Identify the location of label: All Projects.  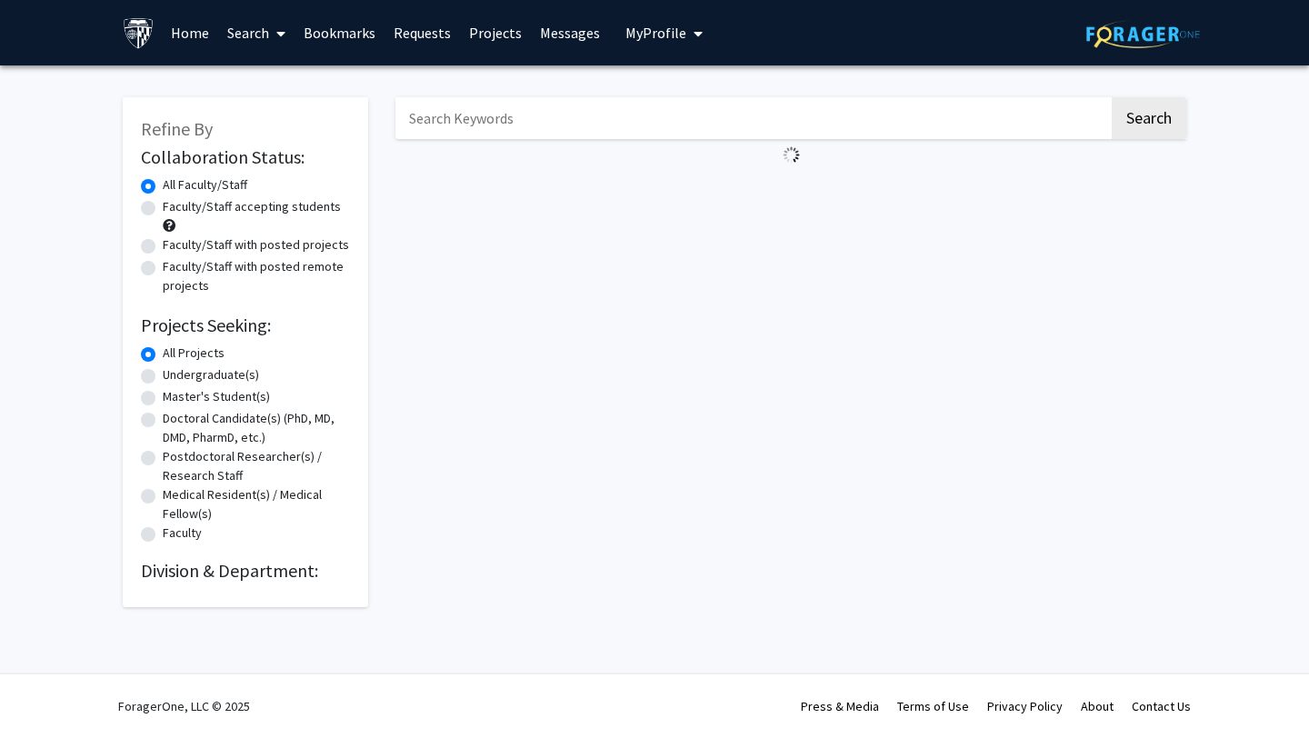
(194, 353).